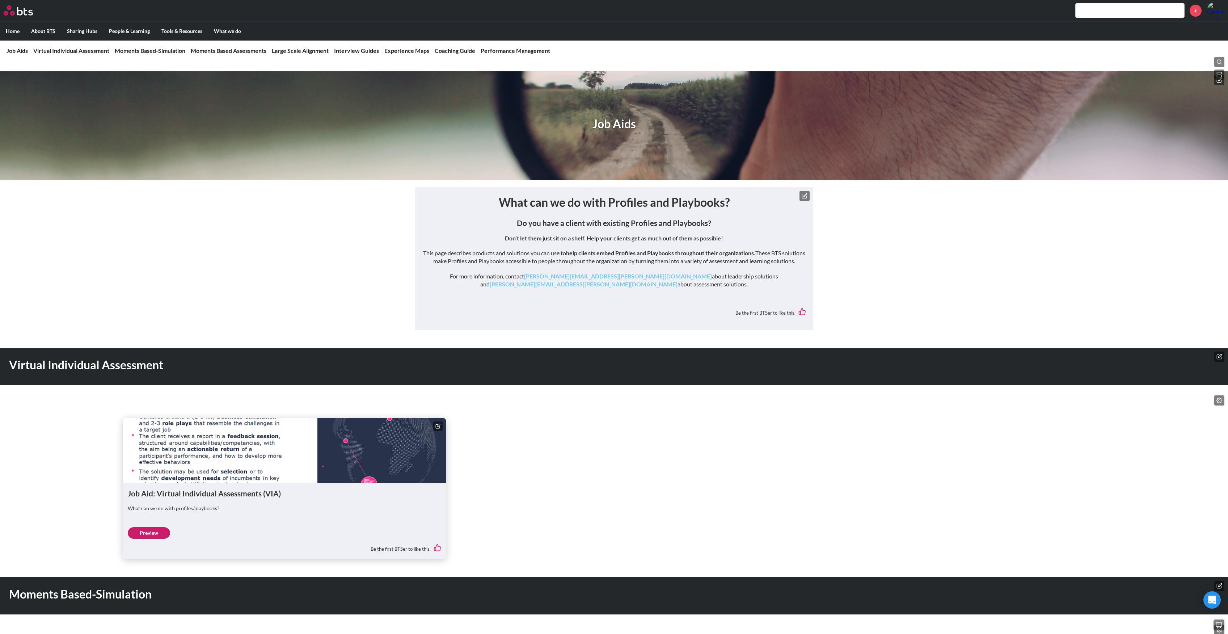  I want to click on a: Interview Guides, so click(357, 50).